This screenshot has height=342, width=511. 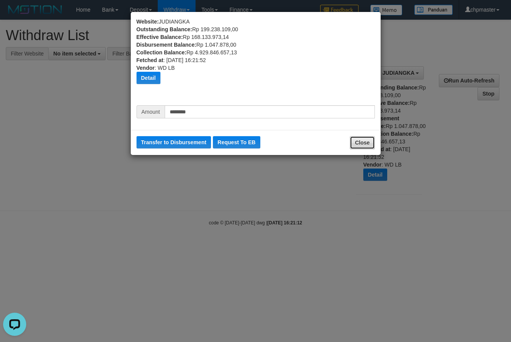 I want to click on b: Fetched at, so click(x=150, y=60).